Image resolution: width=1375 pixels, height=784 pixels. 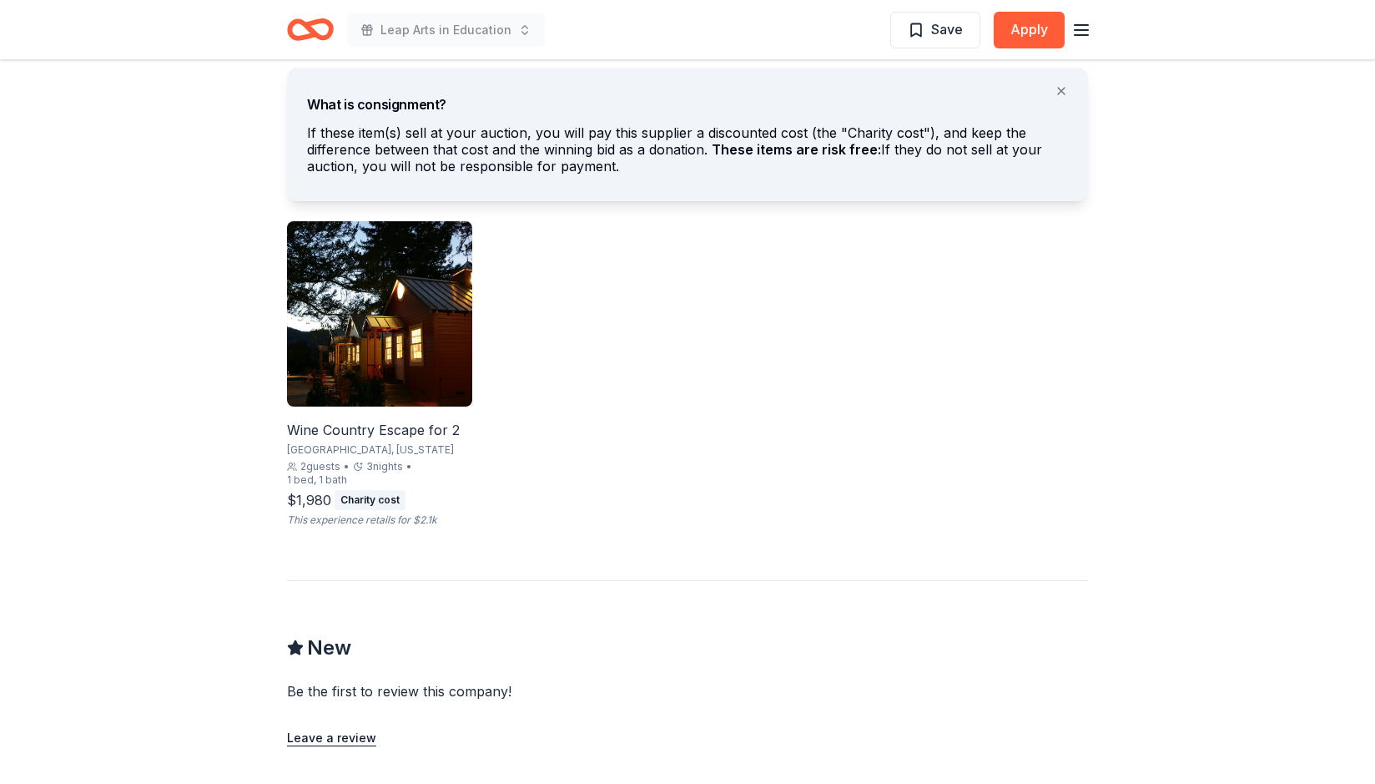 I want to click on button: Leave a review, so click(x=331, y=738).